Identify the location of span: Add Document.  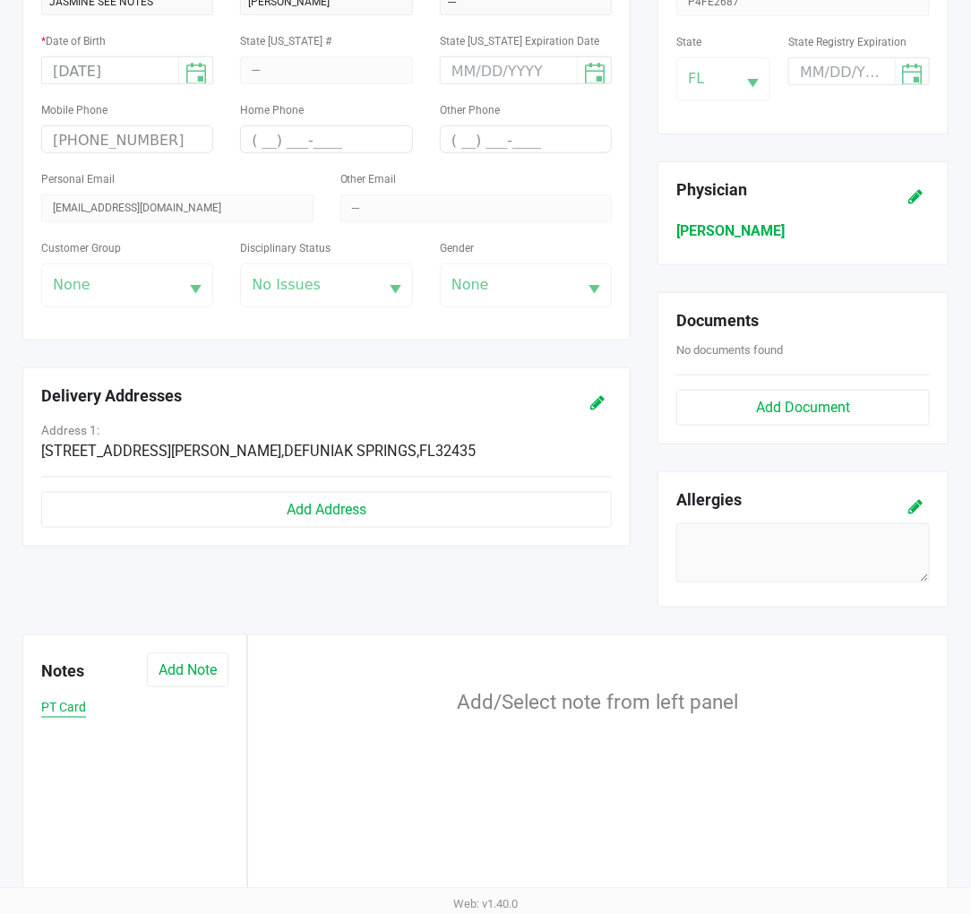
(803, 407).